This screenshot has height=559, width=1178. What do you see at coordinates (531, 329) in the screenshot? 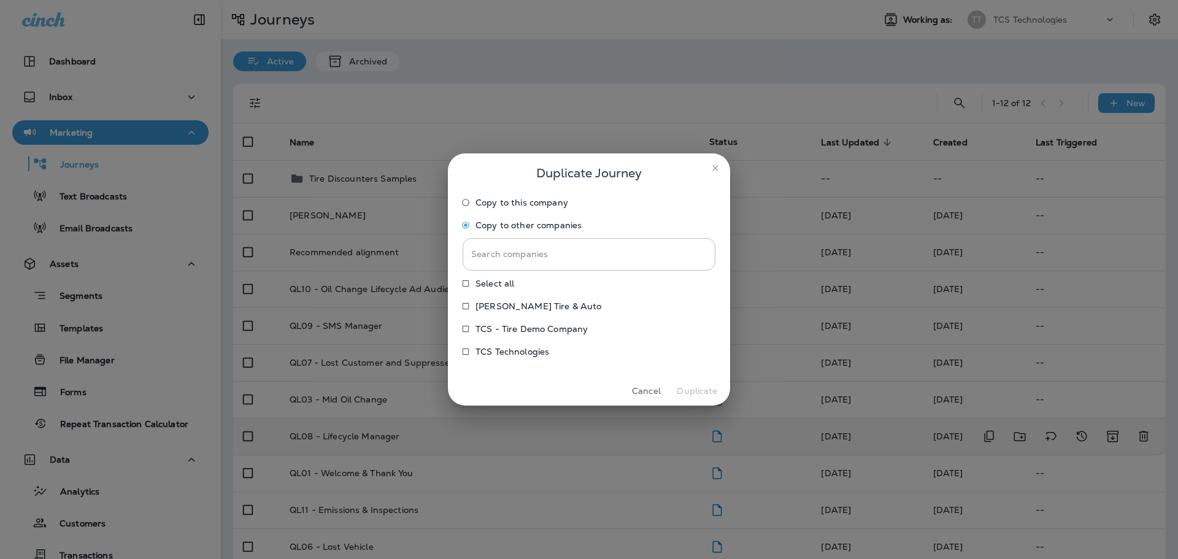
I see `p: TCS - Tire Demo Company` at bounding box center [531, 329].